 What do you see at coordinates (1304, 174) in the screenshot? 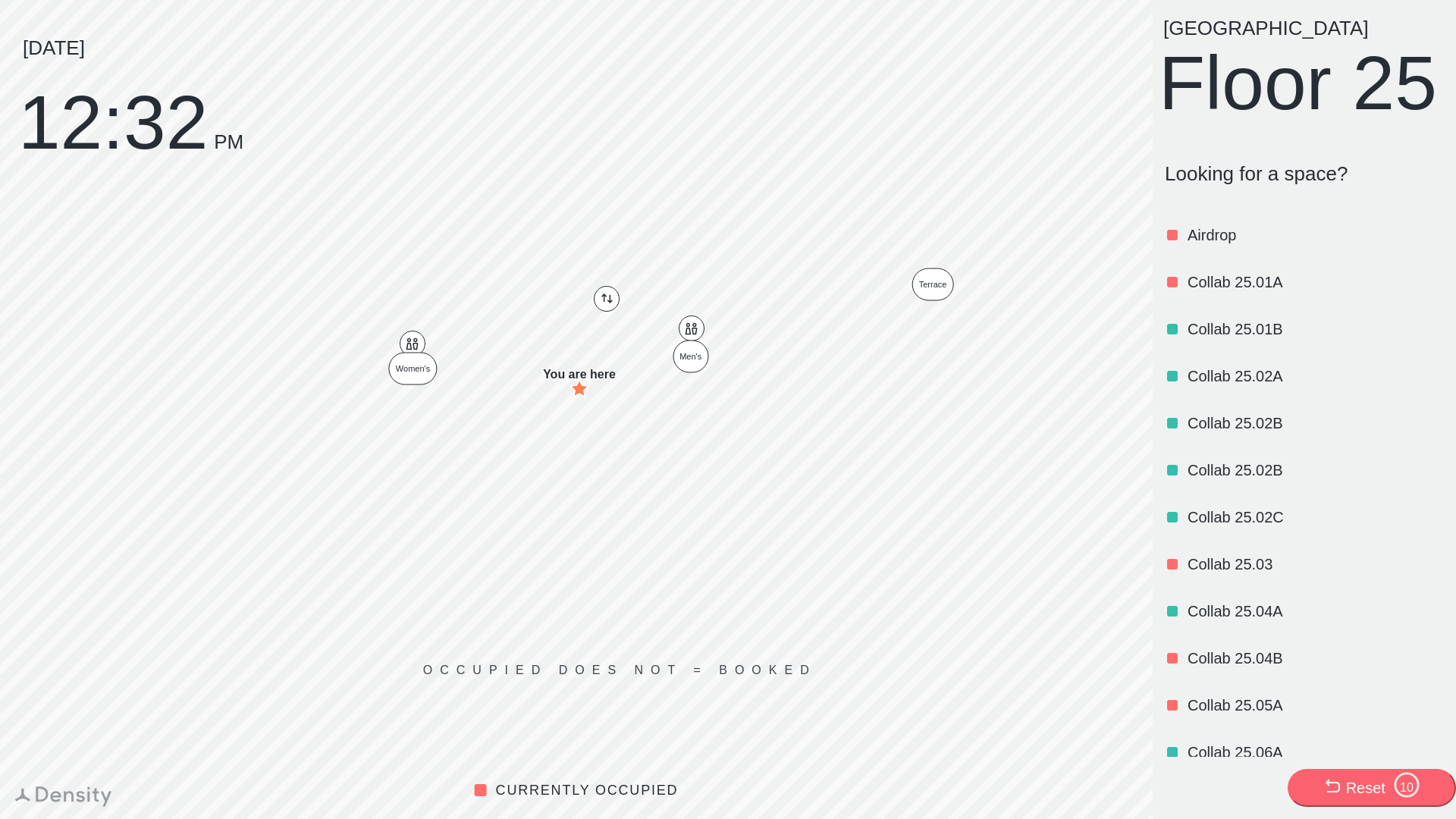
I see `p: Looking for a space?` at bounding box center [1304, 174].